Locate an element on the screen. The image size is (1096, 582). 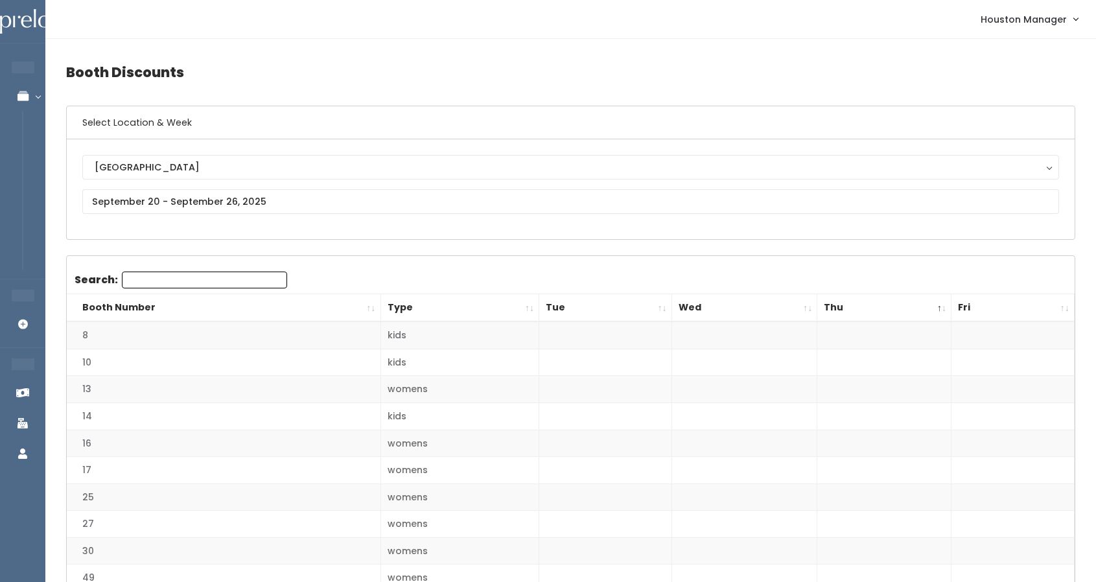
label: Search: is located at coordinates (181, 280).